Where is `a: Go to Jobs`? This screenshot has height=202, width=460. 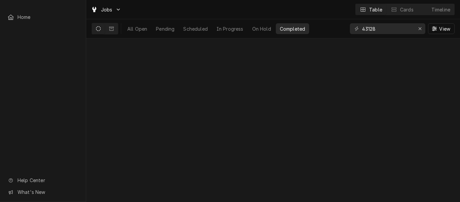 a: Go to Jobs is located at coordinates (106, 9).